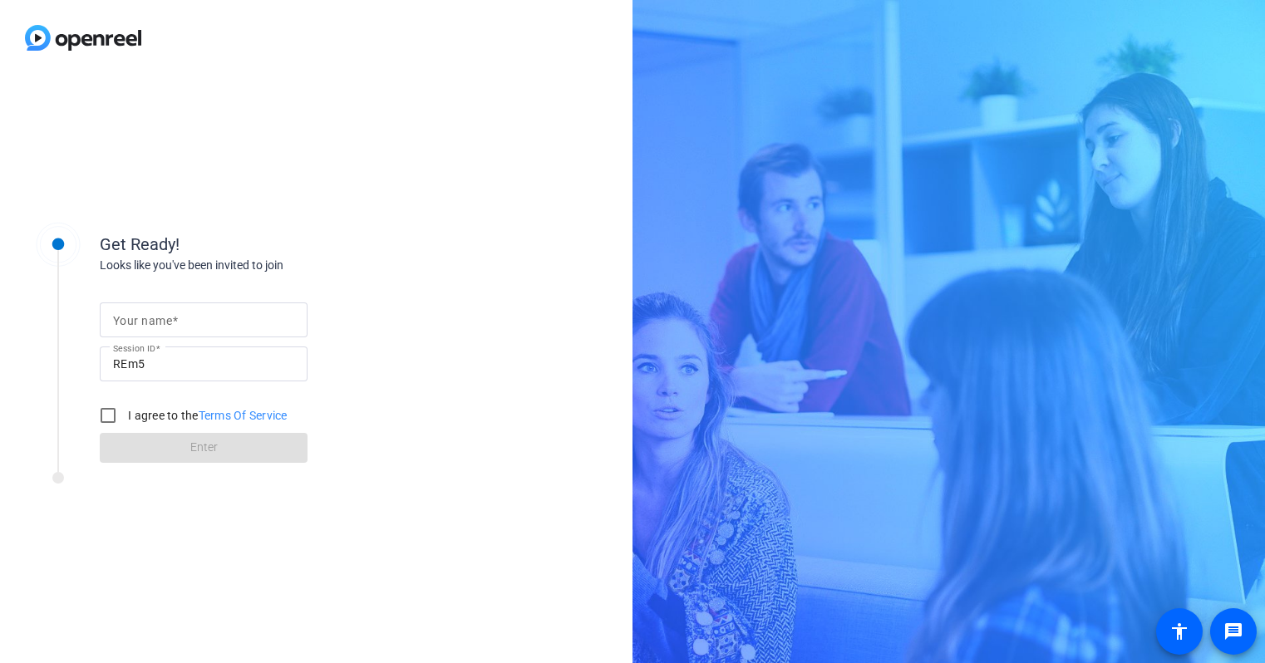  Describe the element at coordinates (1179, 632) in the screenshot. I see `mat-icon: accessibility` at that location.